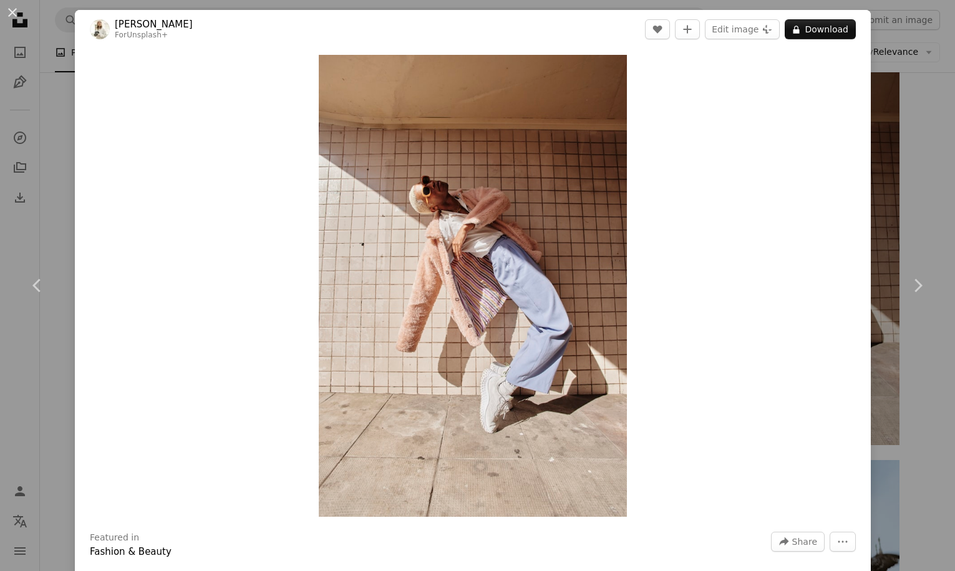 The width and height of the screenshot is (955, 571). Describe the element at coordinates (917, 286) in the screenshot. I see `a: Next` at that location.